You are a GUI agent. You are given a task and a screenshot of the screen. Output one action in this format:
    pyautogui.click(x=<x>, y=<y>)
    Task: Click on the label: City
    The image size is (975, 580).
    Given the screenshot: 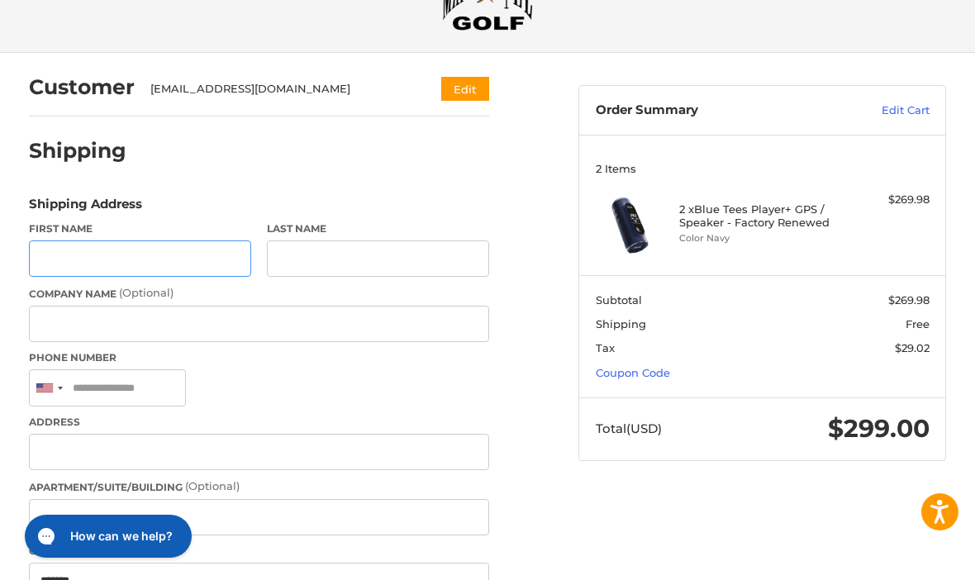 What is the action you would take?
    pyautogui.click(x=259, y=551)
    